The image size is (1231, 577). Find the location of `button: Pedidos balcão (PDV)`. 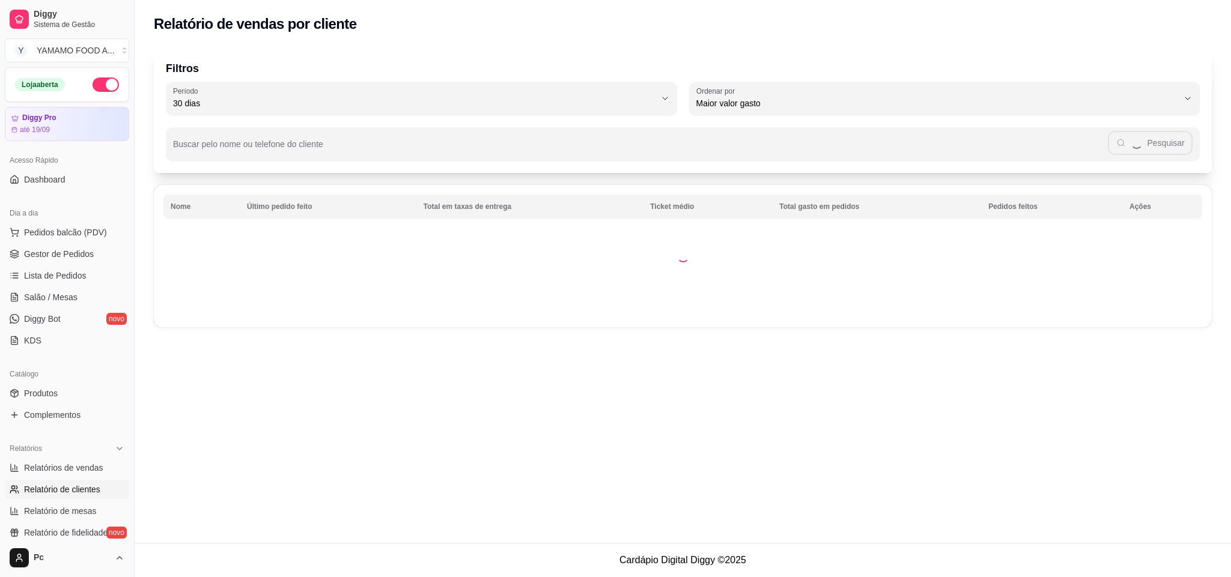

button: Pedidos balcão (PDV) is located at coordinates (67, 233).